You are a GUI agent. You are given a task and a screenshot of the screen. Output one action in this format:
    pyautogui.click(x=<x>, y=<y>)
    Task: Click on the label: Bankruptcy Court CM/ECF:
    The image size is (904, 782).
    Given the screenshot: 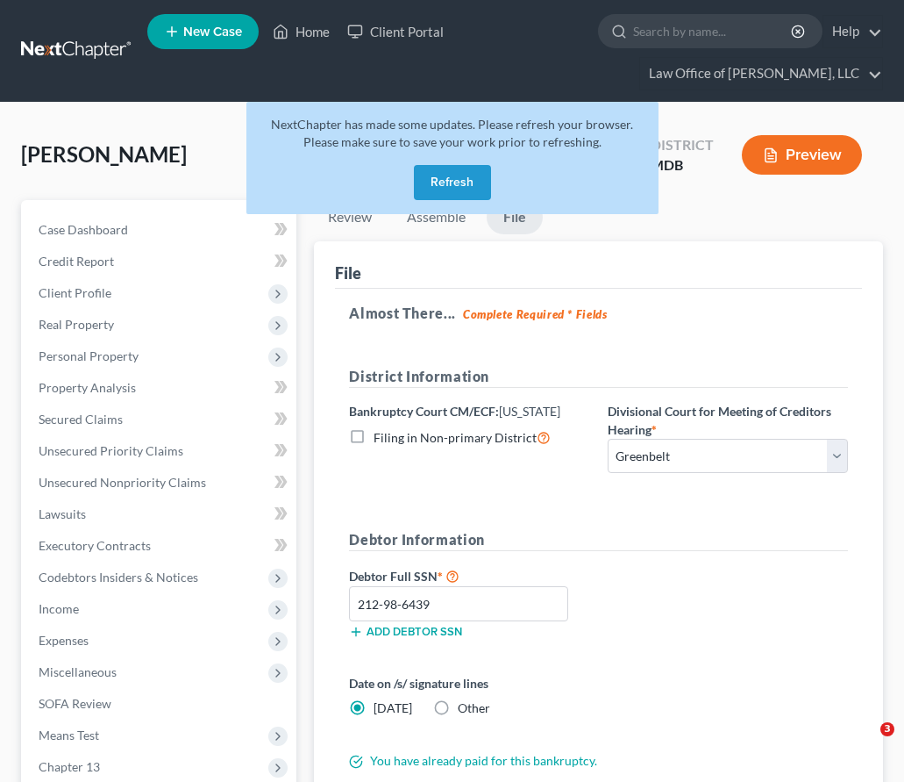 What is the action you would take?
    pyautogui.click(x=454, y=411)
    